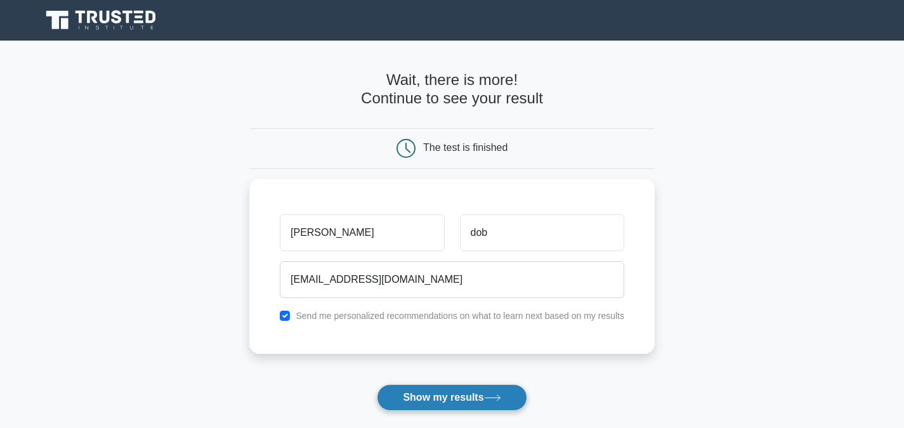 The height and width of the screenshot is (428, 904). Describe the element at coordinates (362, 233) in the screenshot. I see `input: First name` at that location.